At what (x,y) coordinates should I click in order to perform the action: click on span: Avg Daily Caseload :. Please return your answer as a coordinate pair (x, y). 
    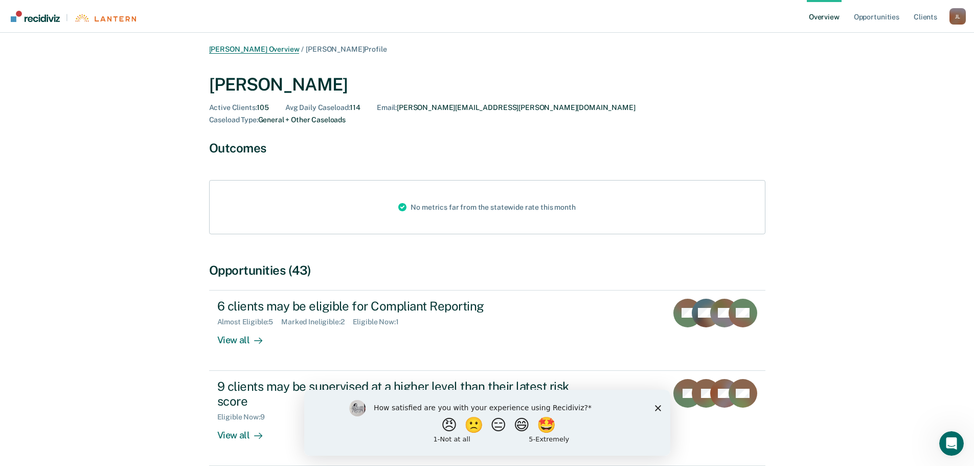
    Looking at the image, I should click on (318, 107).